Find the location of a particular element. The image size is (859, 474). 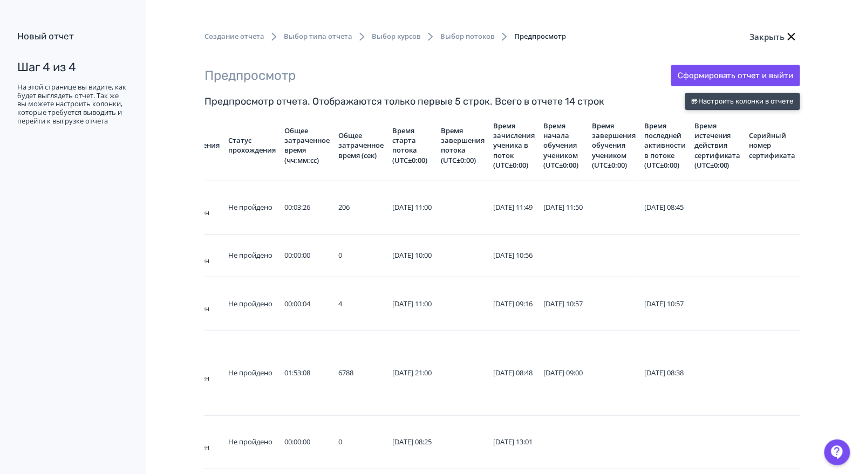

span: Создание отчета is located at coordinates (234, 37).